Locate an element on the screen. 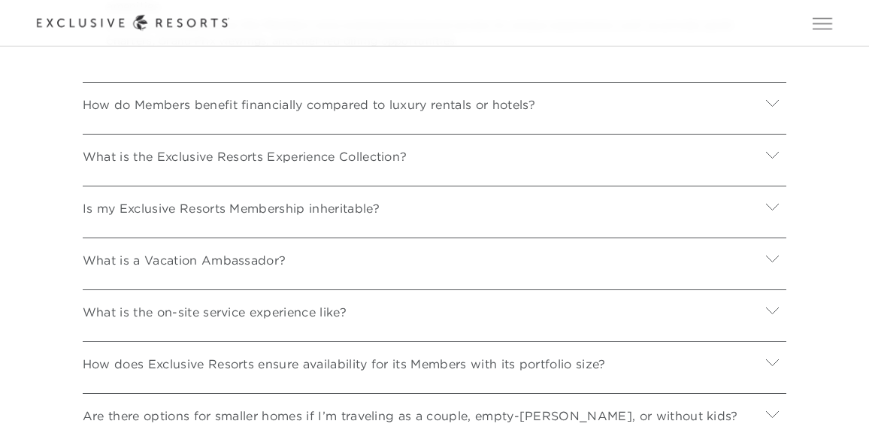  p: What is the on-site service experience like? is located at coordinates (214, 312).